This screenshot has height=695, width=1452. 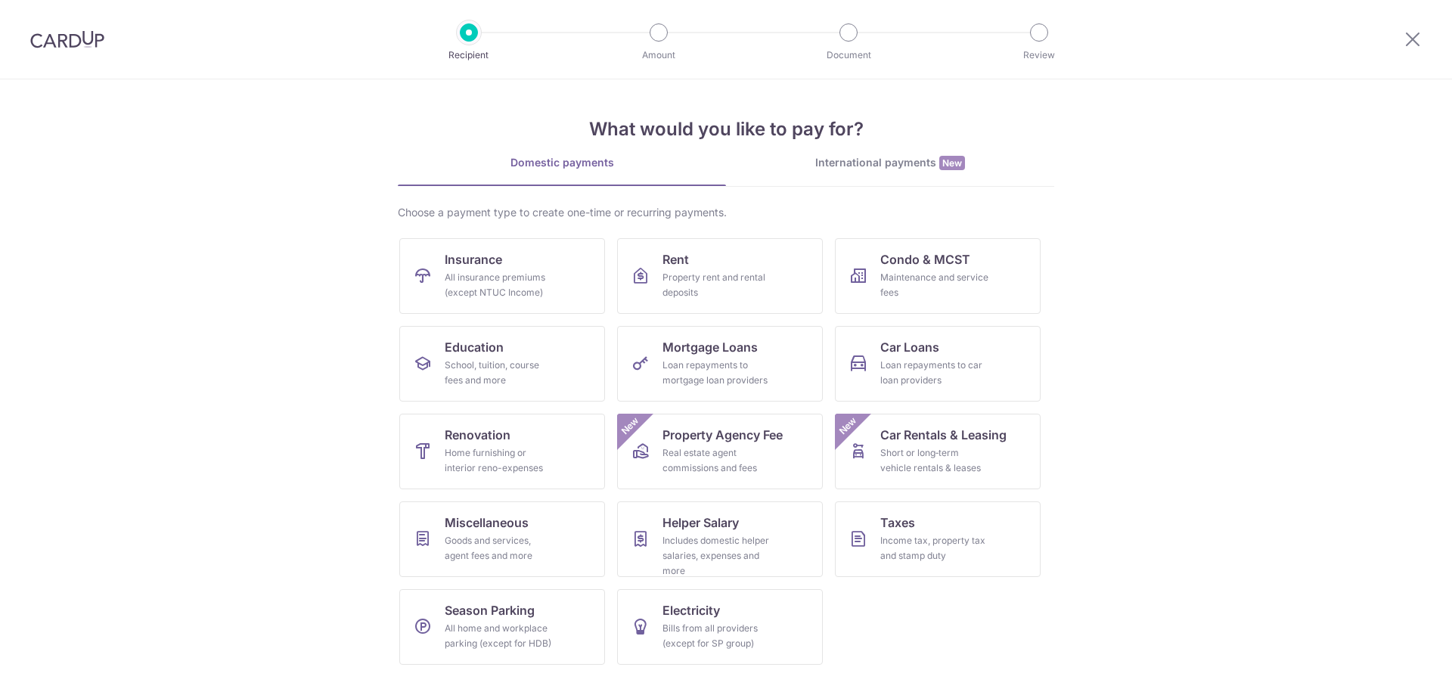 What do you see at coordinates (659, 55) in the screenshot?
I see `p: Amount` at bounding box center [659, 55].